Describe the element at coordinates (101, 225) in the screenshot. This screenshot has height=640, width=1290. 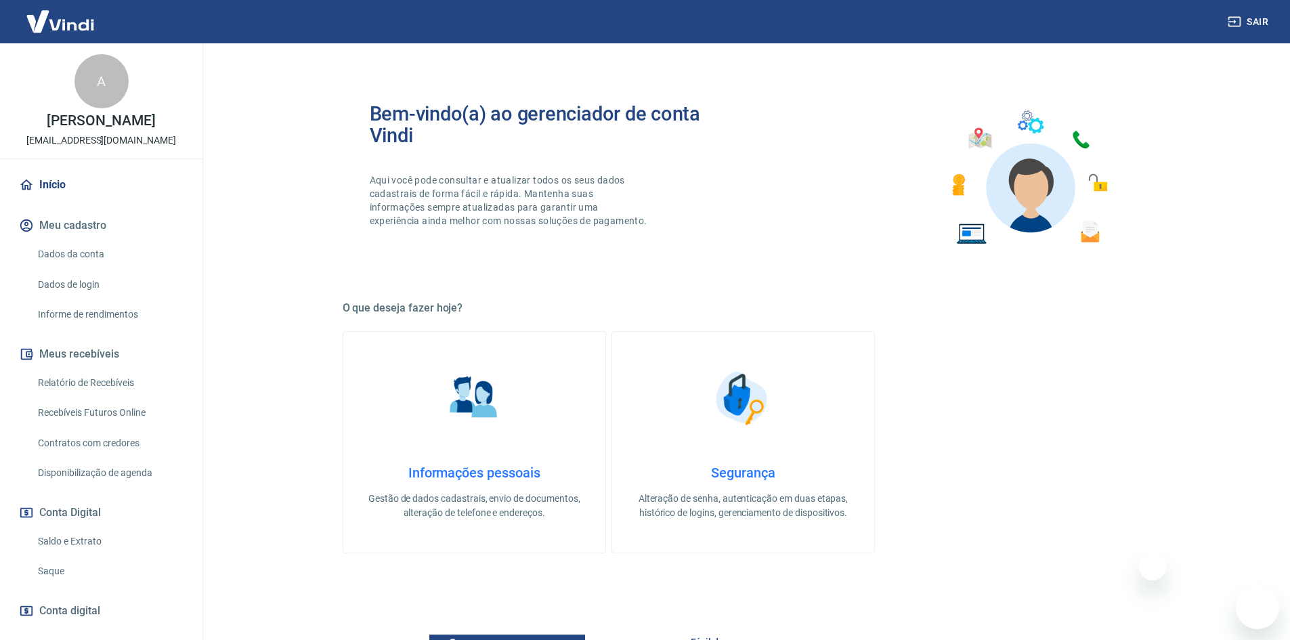
I see `button: Meu cadastro` at that location.